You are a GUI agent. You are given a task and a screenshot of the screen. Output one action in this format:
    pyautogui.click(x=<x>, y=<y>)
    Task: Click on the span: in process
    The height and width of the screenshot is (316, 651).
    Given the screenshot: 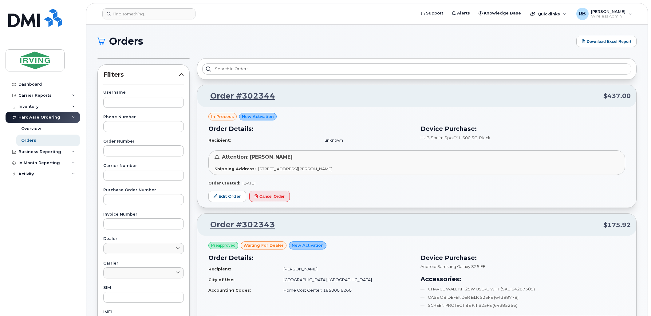 What is the action you would take?
    pyautogui.click(x=223, y=116)
    